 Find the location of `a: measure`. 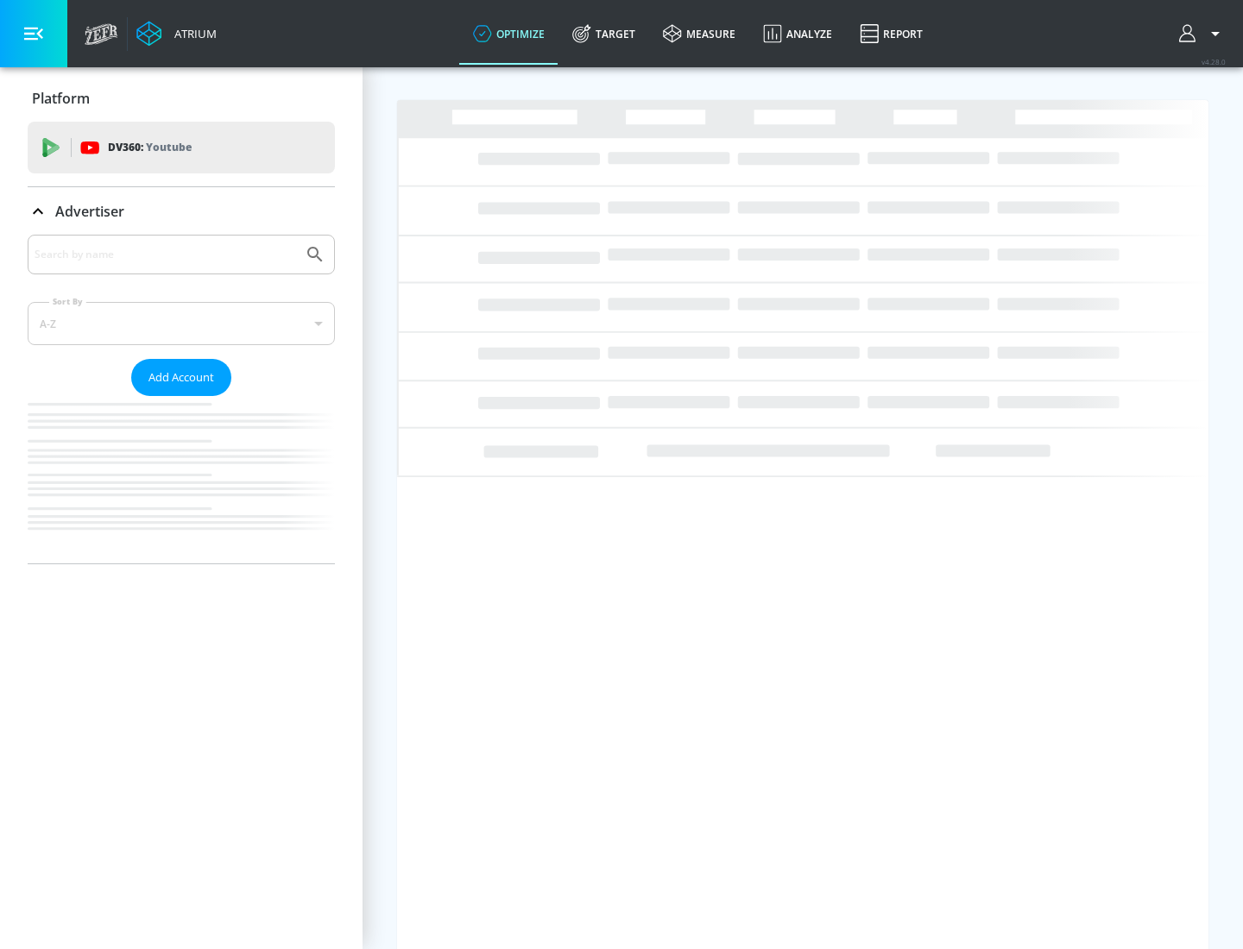

a: measure is located at coordinates (699, 34).